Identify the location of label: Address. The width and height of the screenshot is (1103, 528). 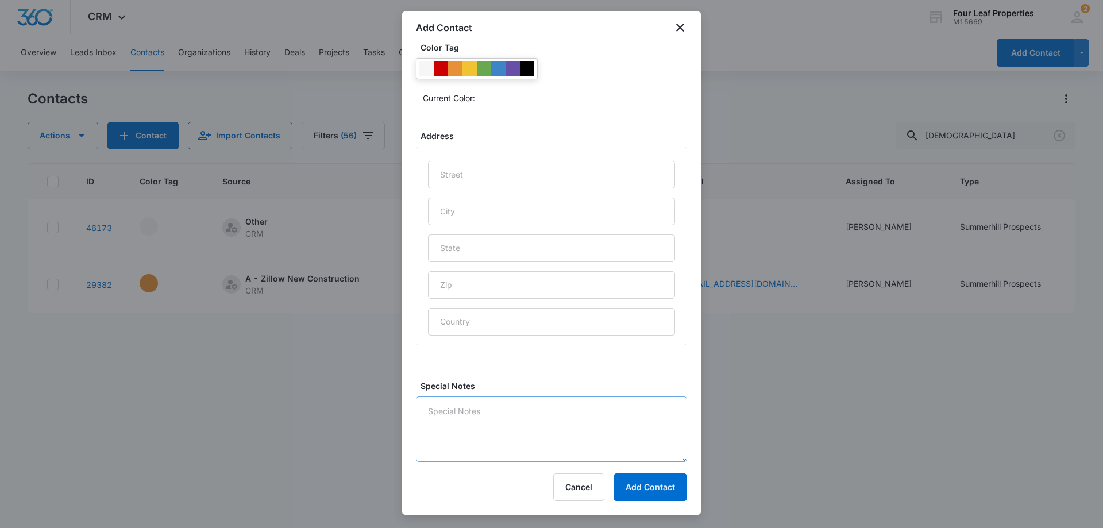
(556, 136).